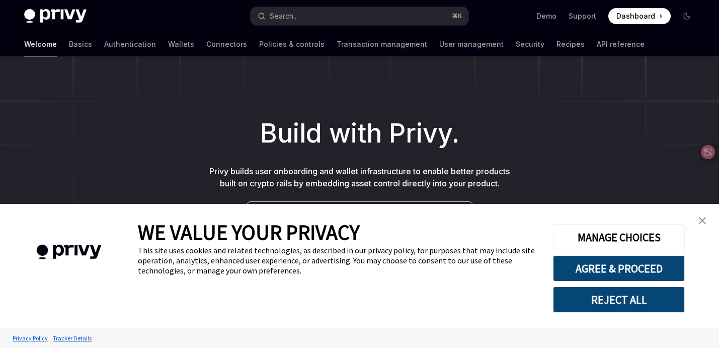 The height and width of the screenshot is (348, 719). I want to click on a: Connectors, so click(226, 44).